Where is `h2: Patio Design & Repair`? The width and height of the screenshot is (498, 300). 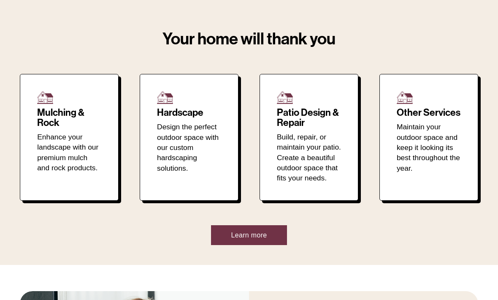 h2: Patio Design & Repair is located at coordinates (309, 118).